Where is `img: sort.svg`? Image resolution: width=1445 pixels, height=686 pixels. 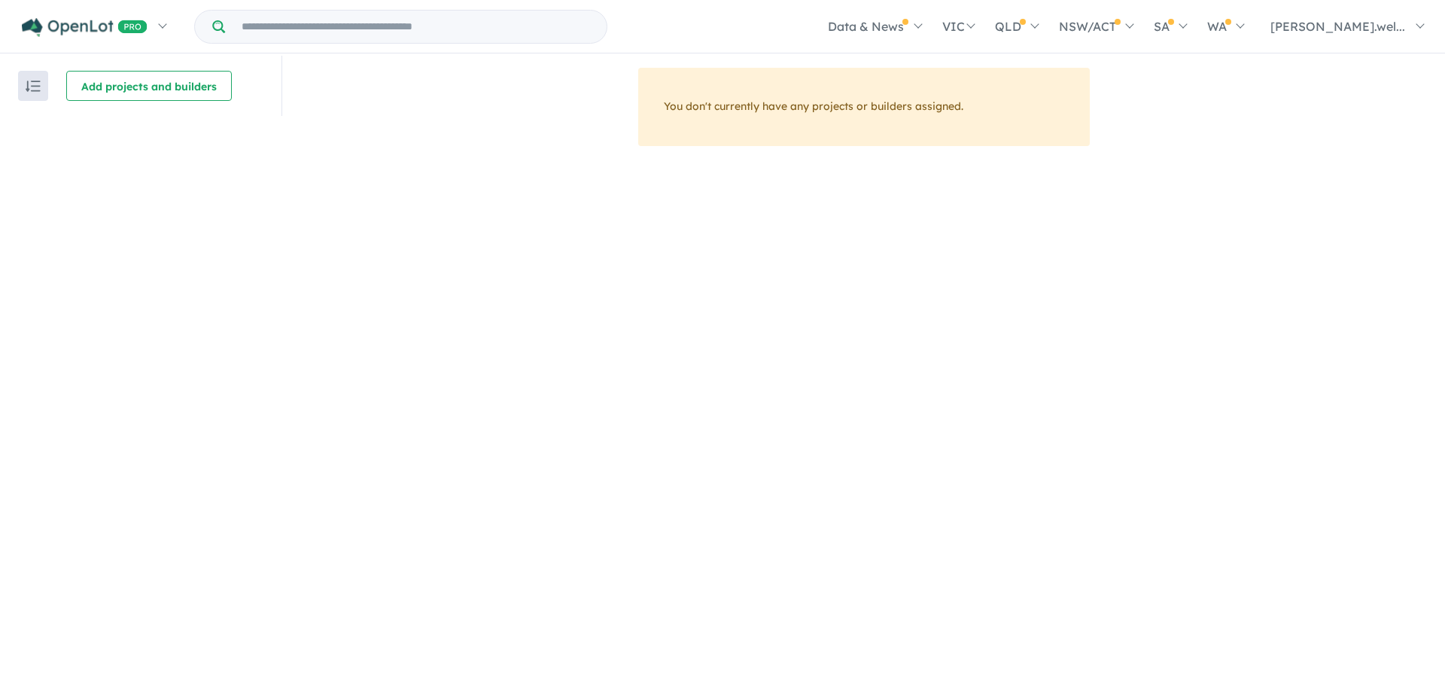
img: sort.svg is located at coordinates (33, 86).